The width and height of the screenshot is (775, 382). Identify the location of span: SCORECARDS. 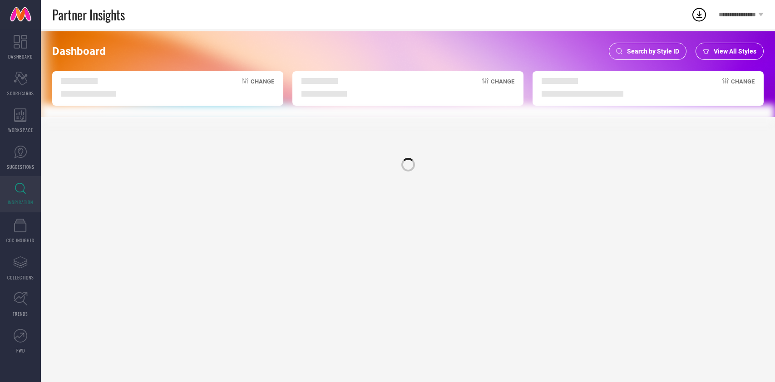
(20, 93).